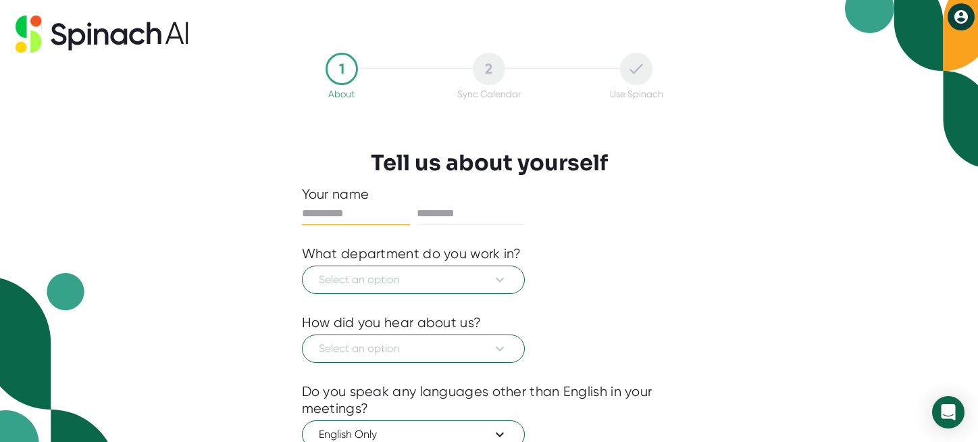  Describe the element at coordinates (636, 94) in the screenshot. I see `div: Use Spinach` at that location.